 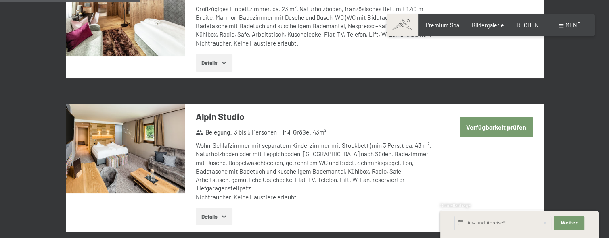 I want to click on span: BUCHEN, so click(x=527, y=25).